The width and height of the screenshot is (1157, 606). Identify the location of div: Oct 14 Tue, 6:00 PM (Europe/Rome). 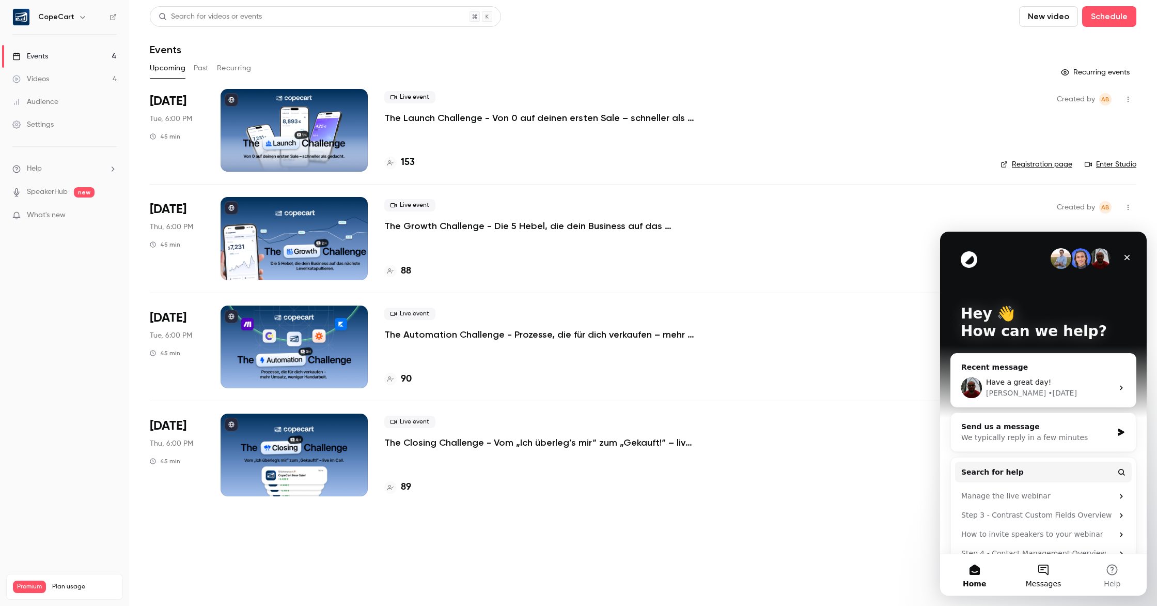
(177, 130).